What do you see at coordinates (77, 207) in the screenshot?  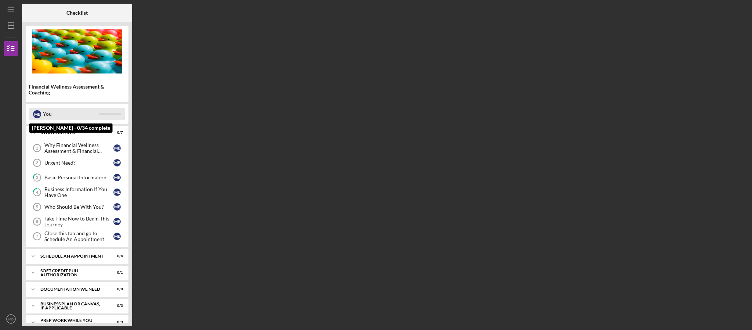 I see `a: 5Who Should Be With You?MB` at bounding box center [77, 207].